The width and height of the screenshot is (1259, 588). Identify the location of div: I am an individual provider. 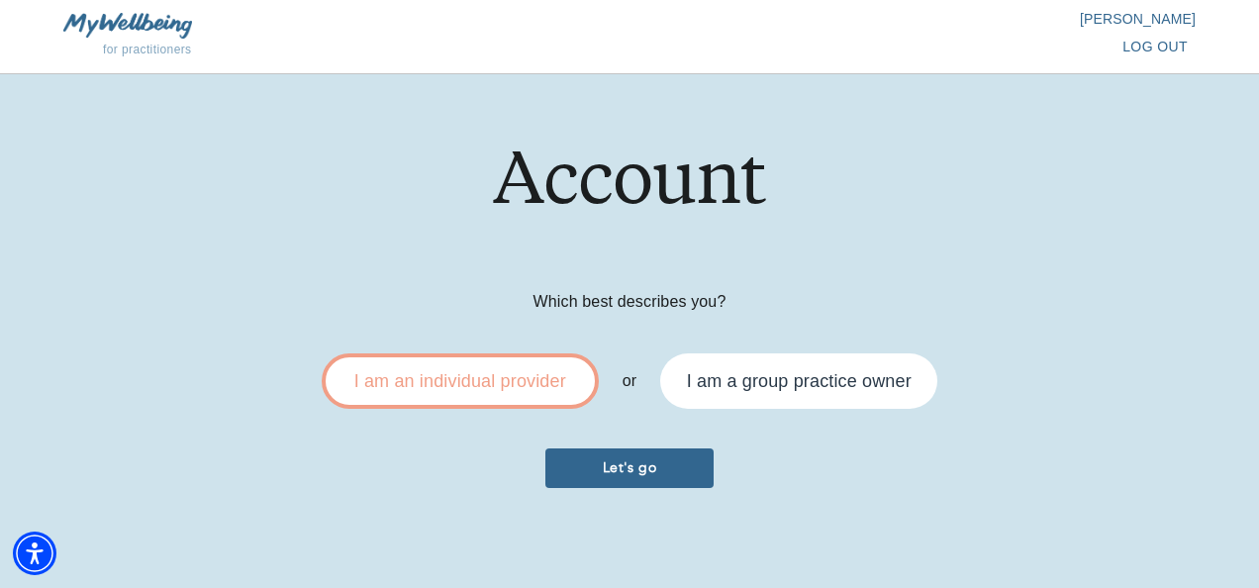
(460, 381).